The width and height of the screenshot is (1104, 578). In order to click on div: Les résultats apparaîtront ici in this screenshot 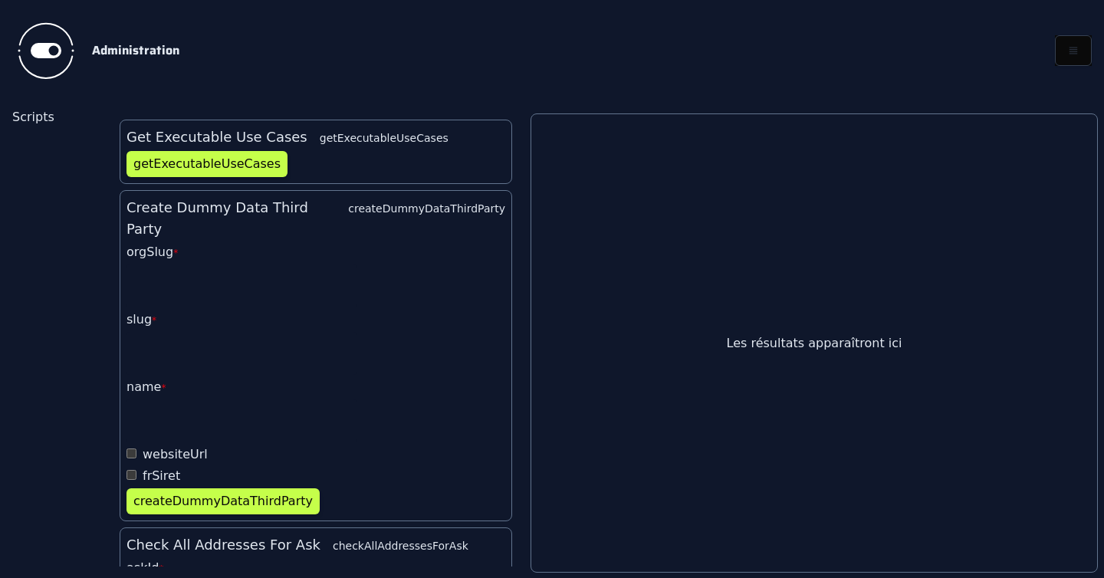, I will do `click(814, 343)`.